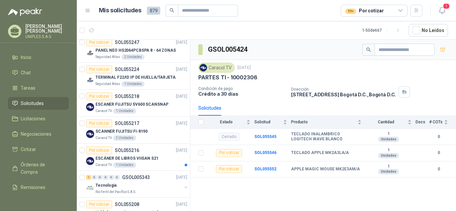 This screenshot has width=456, height=211. Describe the element at coordinates (268, 122) in the screenshot. I see `span: Solicitud` at that location.